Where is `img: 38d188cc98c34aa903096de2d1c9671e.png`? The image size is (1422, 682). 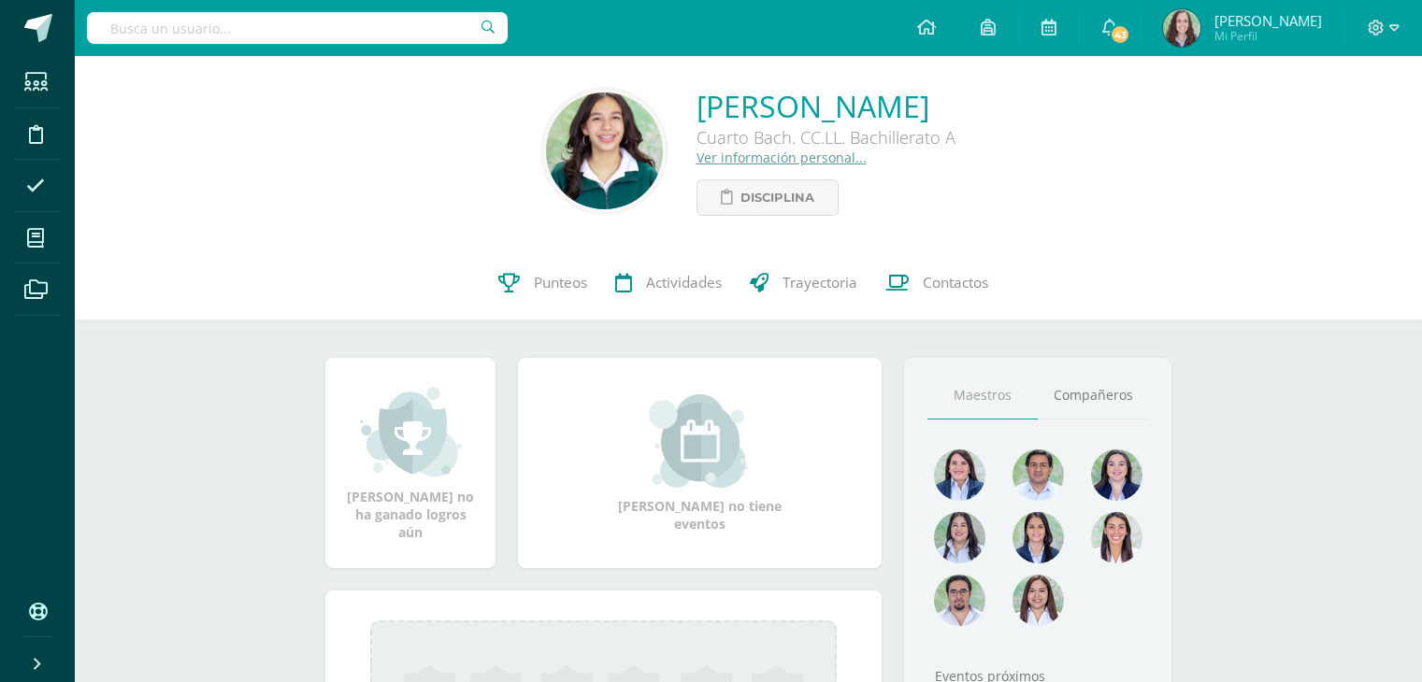
img: 38d188cc98c34aa903096de2d1c9671e.png is located at coordinates (1116, 537).